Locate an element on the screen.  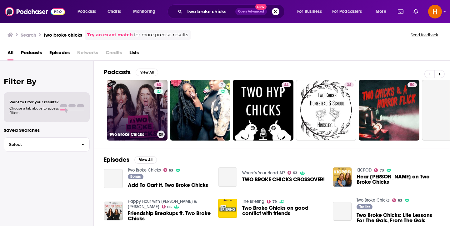
span: 73 is located at coordinates (382, 170).